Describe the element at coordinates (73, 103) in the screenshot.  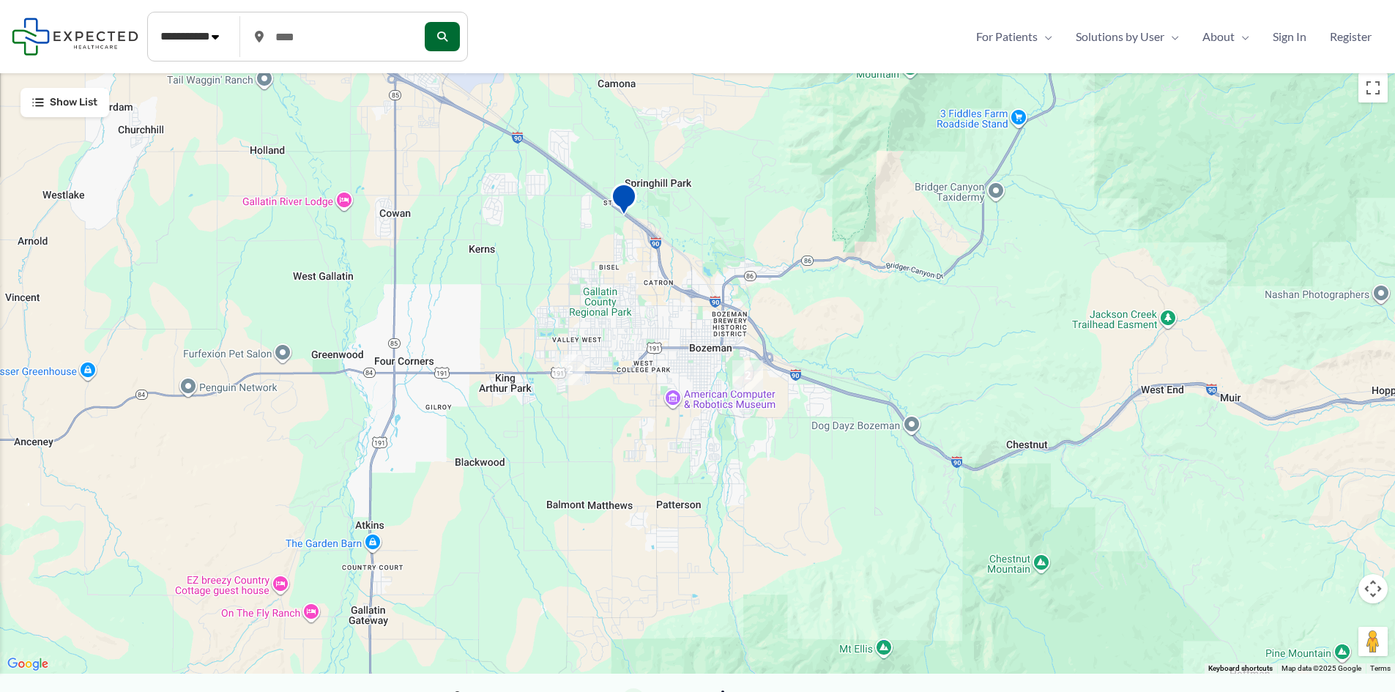
I see `span: Show List` at that location.